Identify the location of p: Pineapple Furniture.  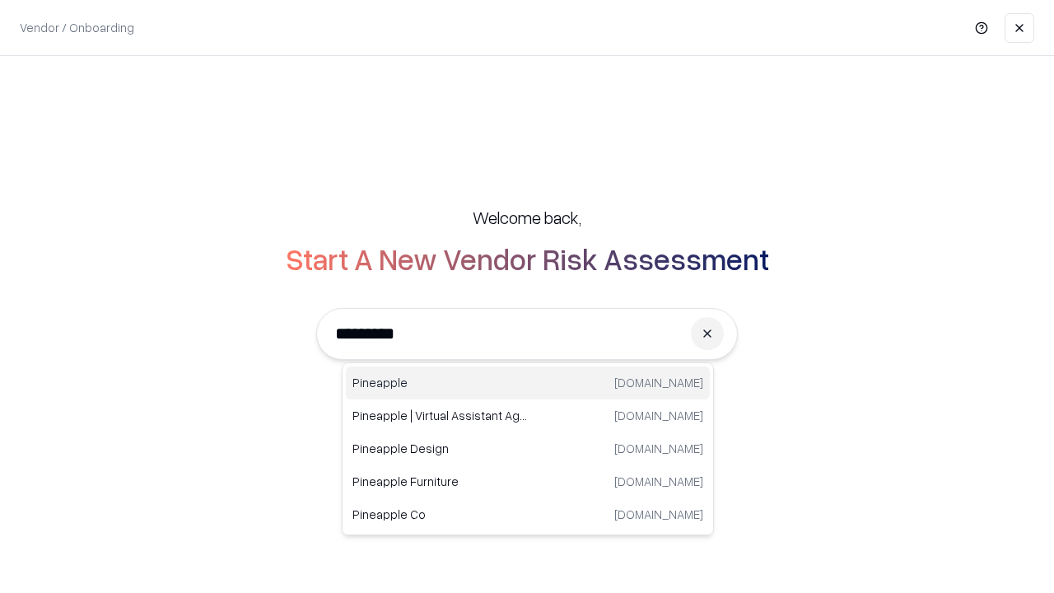
(440, 481).